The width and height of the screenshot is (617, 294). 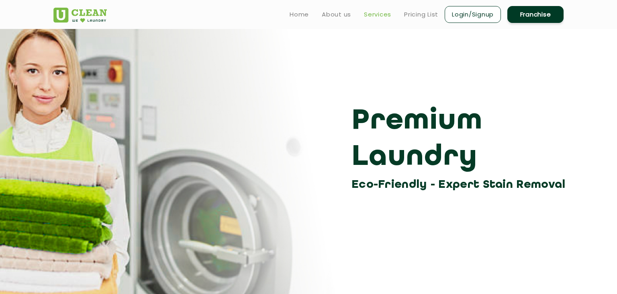 What do you see at coordinates (473, 14) in the screenshot?
I see `a: Login/Signup` at bounding box center [473, 14].